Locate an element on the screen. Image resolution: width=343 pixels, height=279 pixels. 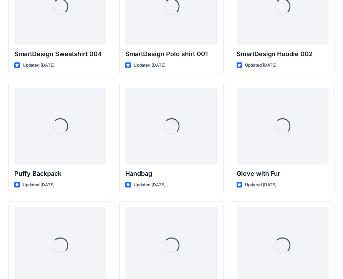
p: Handbag is located at coordinates (171, 174).